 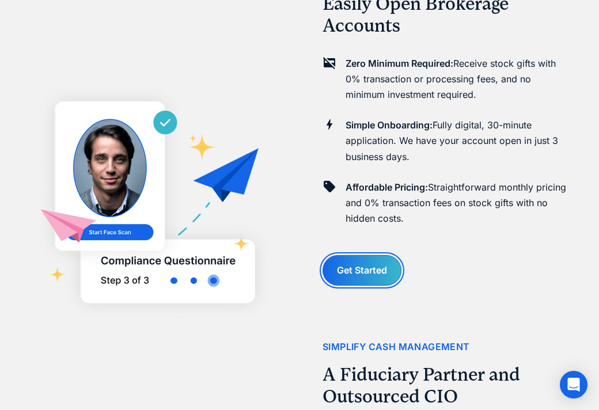 What do you see at coordinates (457, 141) in the screenshot?
I see `p: Fully digital, 30-minute application. We have your account open in just 3 business days.` at bounding box center [457, 141].